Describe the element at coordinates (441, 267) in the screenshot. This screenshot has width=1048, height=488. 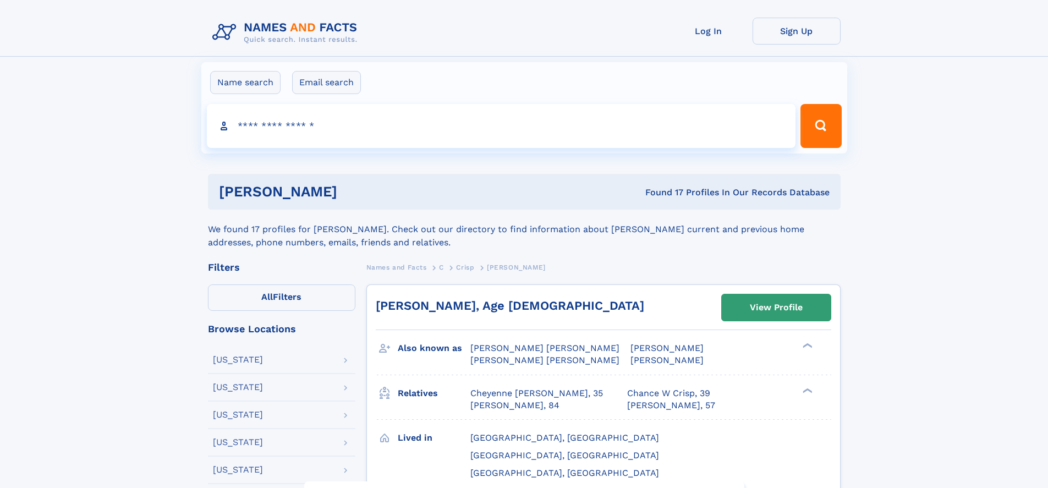
I see `span: C` at that location.